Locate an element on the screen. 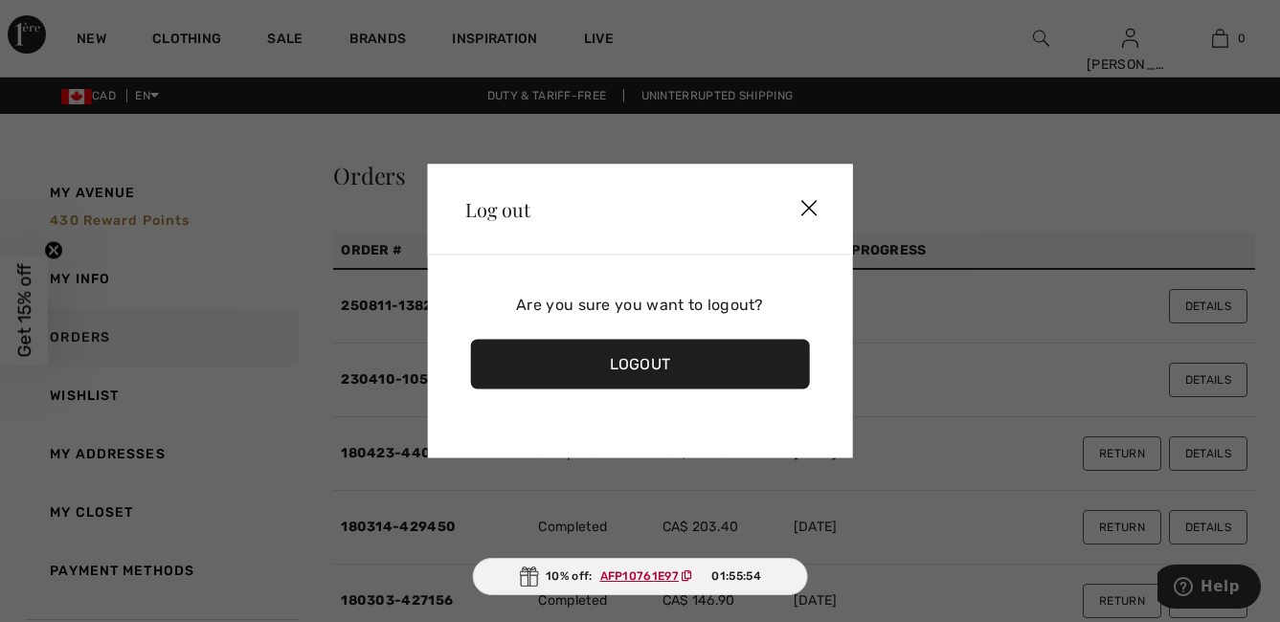  span: 01:55:54 is located at coordinates (735, 576).